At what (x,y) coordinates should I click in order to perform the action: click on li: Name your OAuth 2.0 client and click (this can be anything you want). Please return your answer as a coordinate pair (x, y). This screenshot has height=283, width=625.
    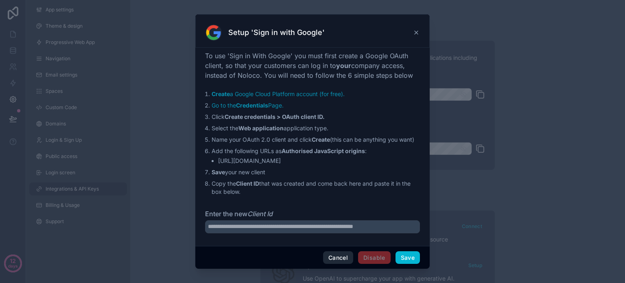
    Looking at the image, I should click on (316, 140).